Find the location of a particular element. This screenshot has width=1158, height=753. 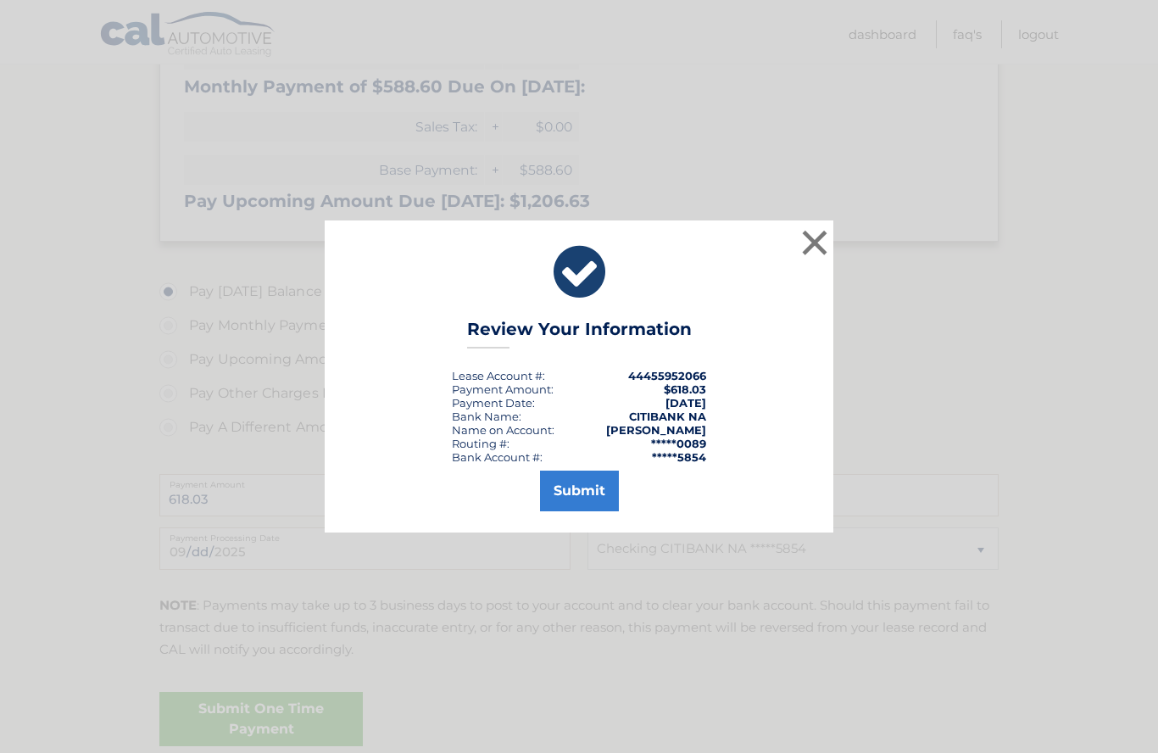

div: Routing #: is located at coordinates (481, 443).